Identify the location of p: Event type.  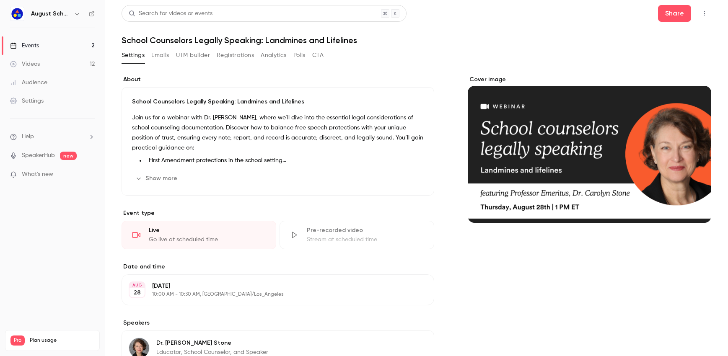
(278, 213).